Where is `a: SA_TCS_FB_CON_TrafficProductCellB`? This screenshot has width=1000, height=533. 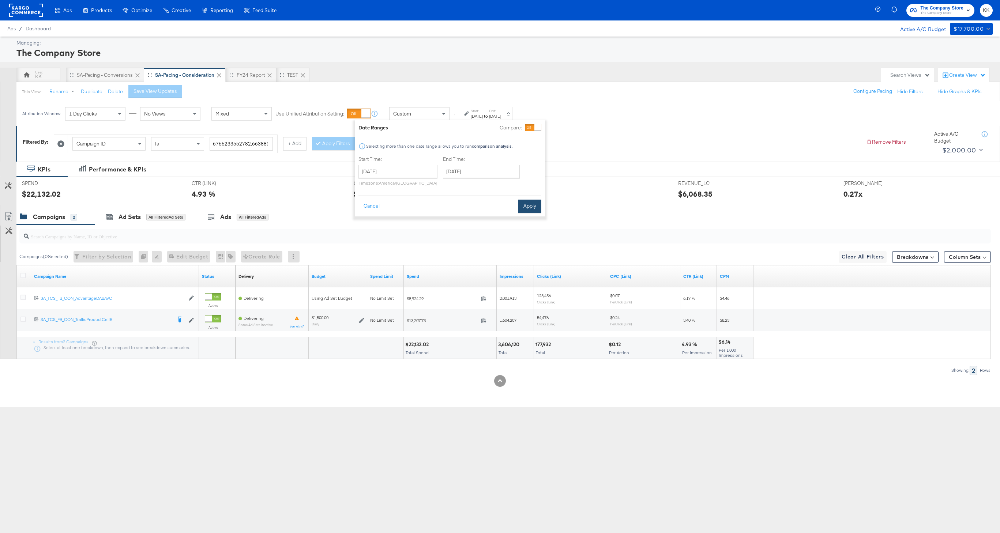
a: SA_TCS_FB_CON_TrafficProductCellB is located at coordinates (106, 320).